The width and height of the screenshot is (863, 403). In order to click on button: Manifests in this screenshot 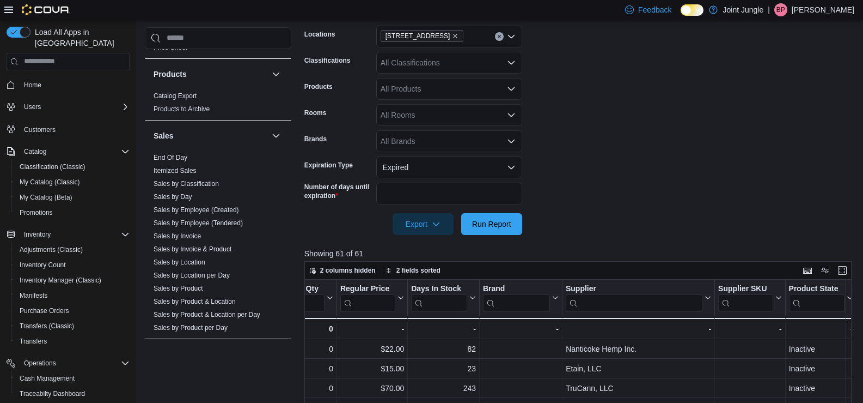, I will do `click(72, 295)`.